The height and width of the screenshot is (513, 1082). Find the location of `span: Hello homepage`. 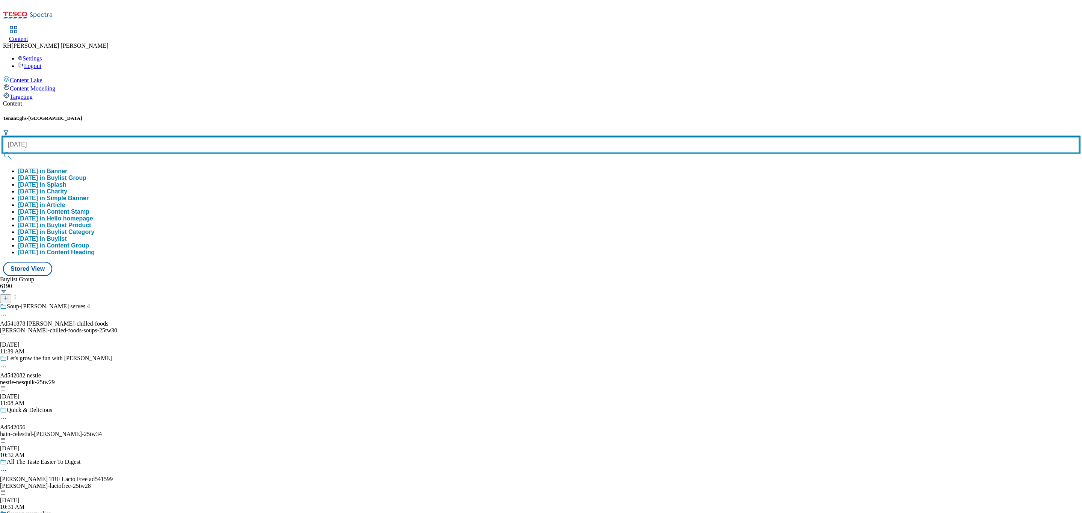

span: Hello homepage is located at coordinates (70, 218).